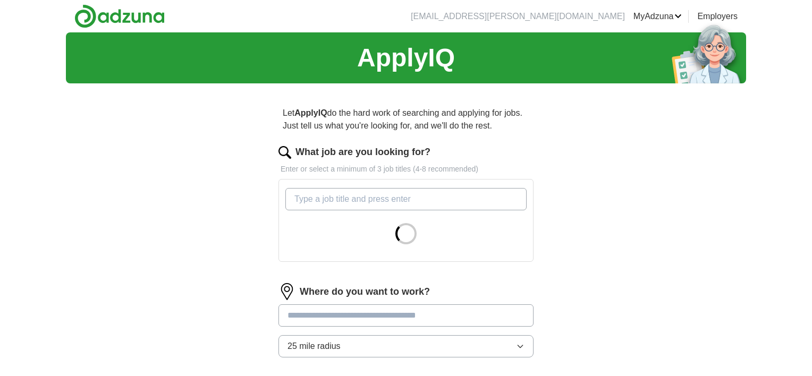 The image size is (812, 376). I want to click on a: Employers, so click(718, 16).